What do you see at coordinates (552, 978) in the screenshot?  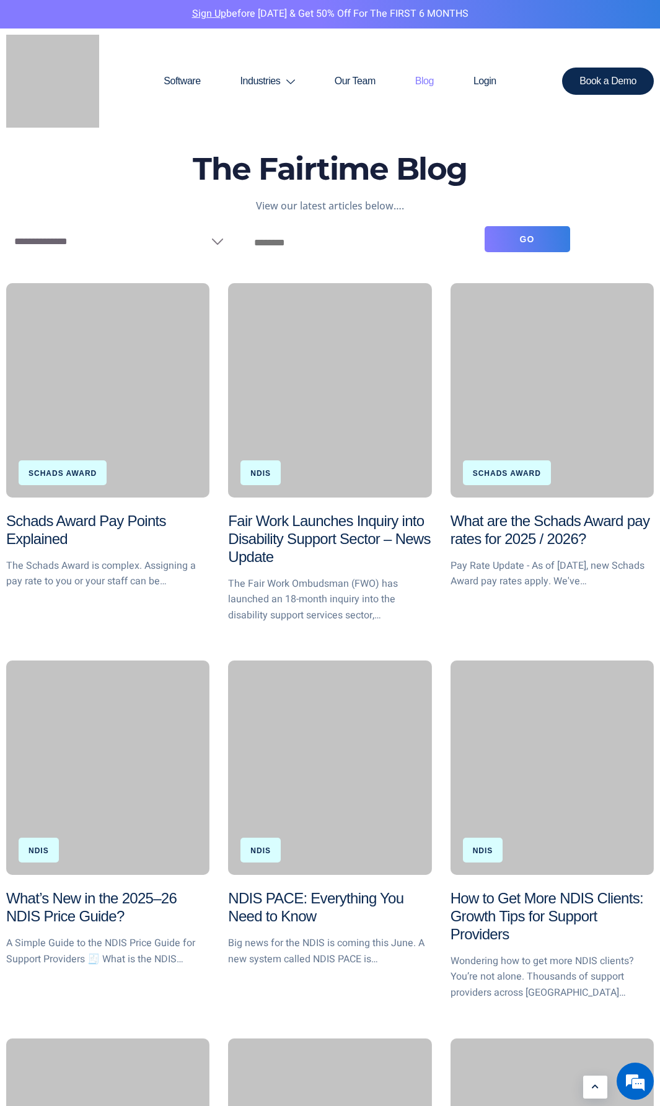 I see `p: Wondering how to get more NDIS clients? You’re not alone. Thousands of support providers across [...` at bounding box center [552, 978].